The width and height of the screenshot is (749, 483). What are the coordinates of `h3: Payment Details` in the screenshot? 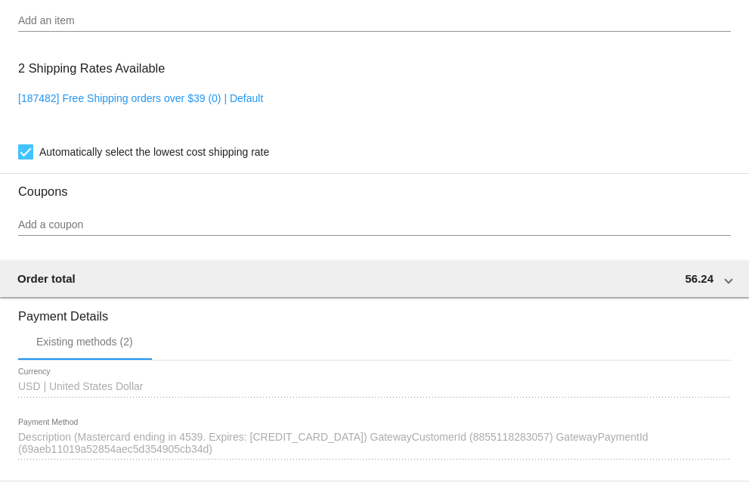 It's located at (374, 311).